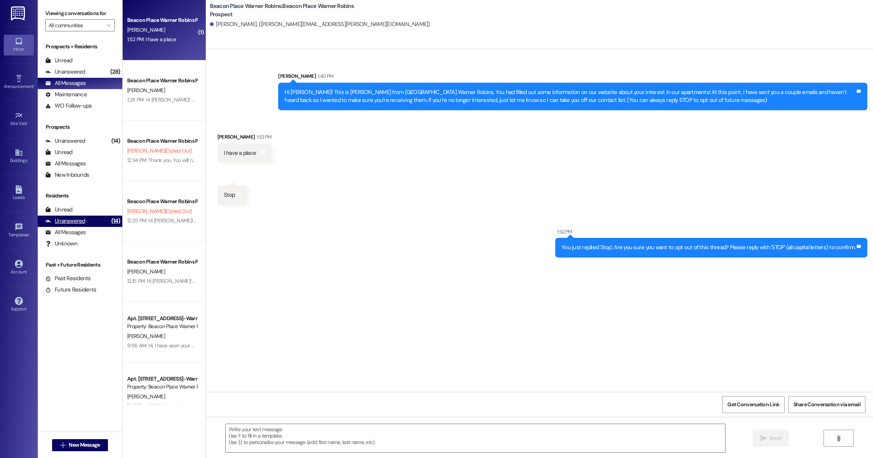 The image size is (873, 458). What do you see at coordinates (61, 244) in the screenshot?
I see `div: Unknown` at bounding box center [61, 244].